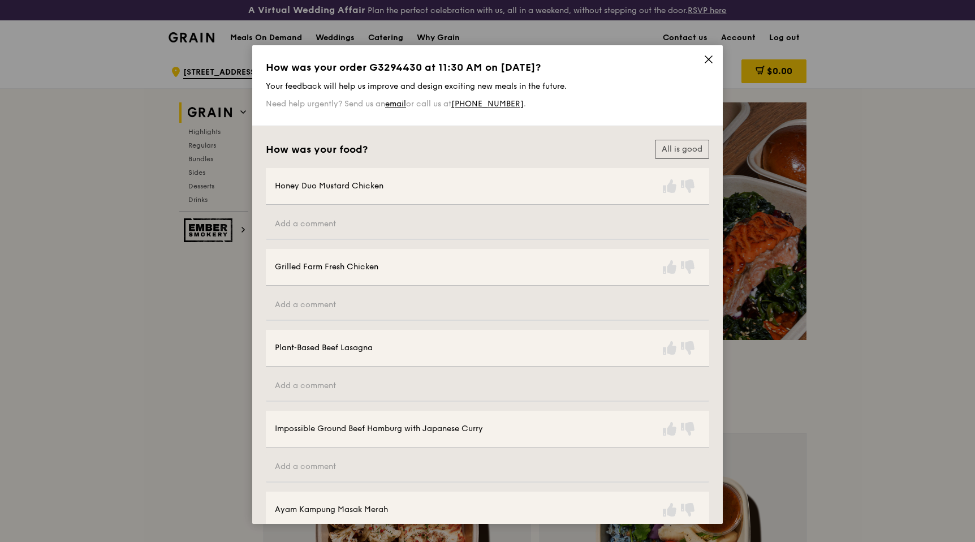  I want to click on p: Your feedback will help us improve and design exciting new meals in the future., so click(487, 86).